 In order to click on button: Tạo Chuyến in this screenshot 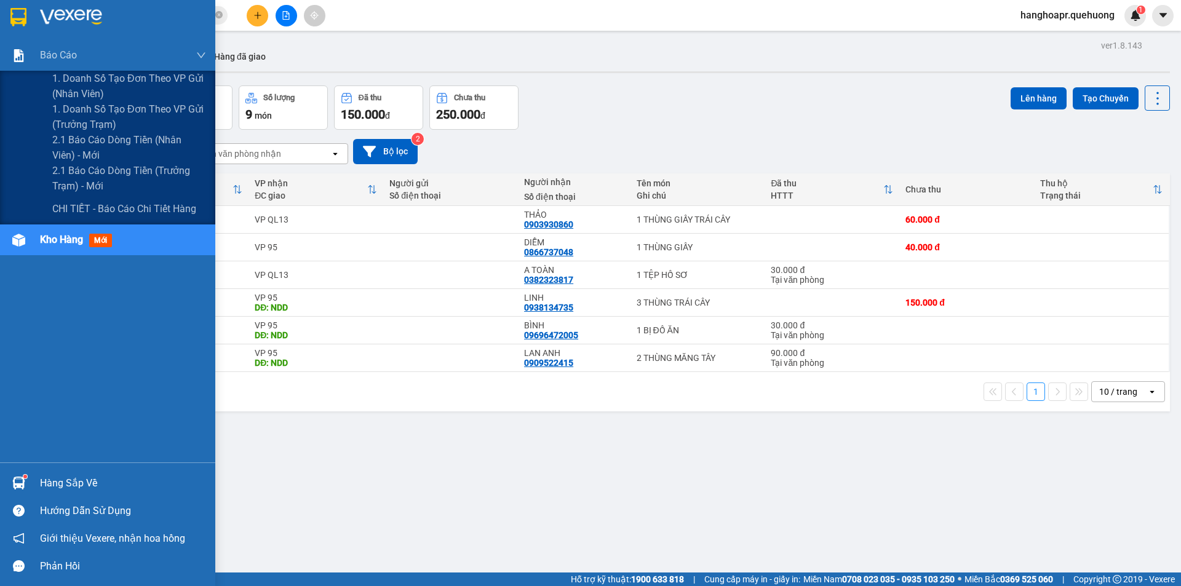, I will do `click(1106, 98)`.